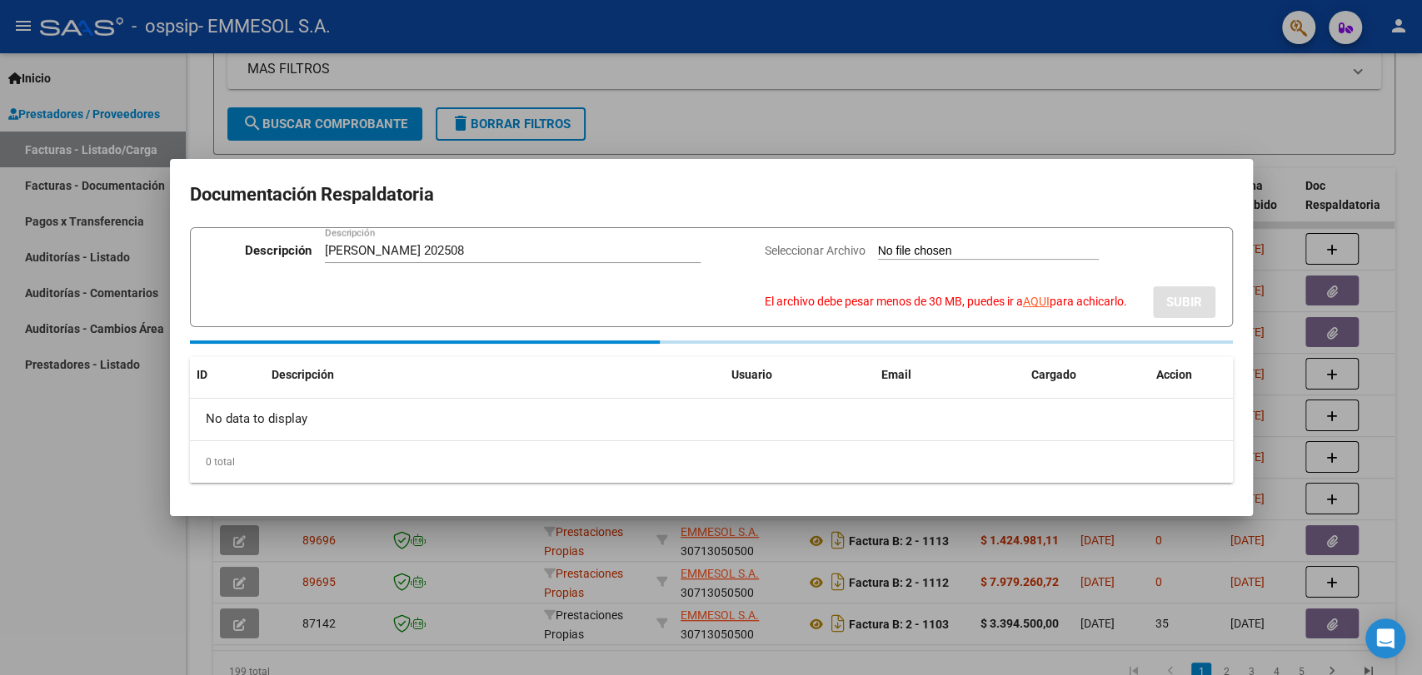 The width and height of the screenshot is (1422, 675). Describe the element at coordinates (1191, 375) in the screenshot. I see `datatable-header-cell: Accion` at that location.